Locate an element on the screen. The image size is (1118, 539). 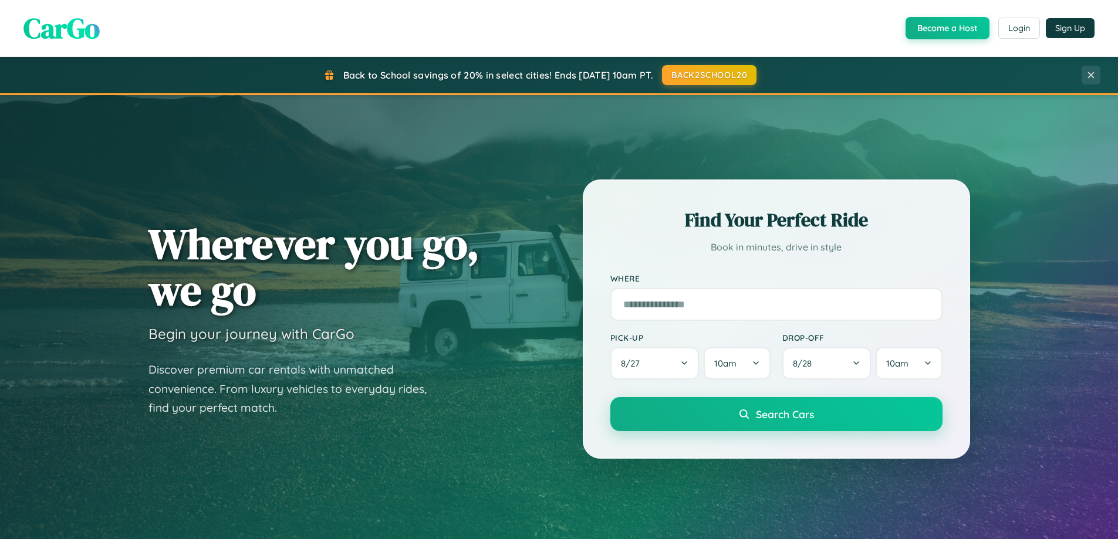
button: Login is located at coordinates (1019, 28).